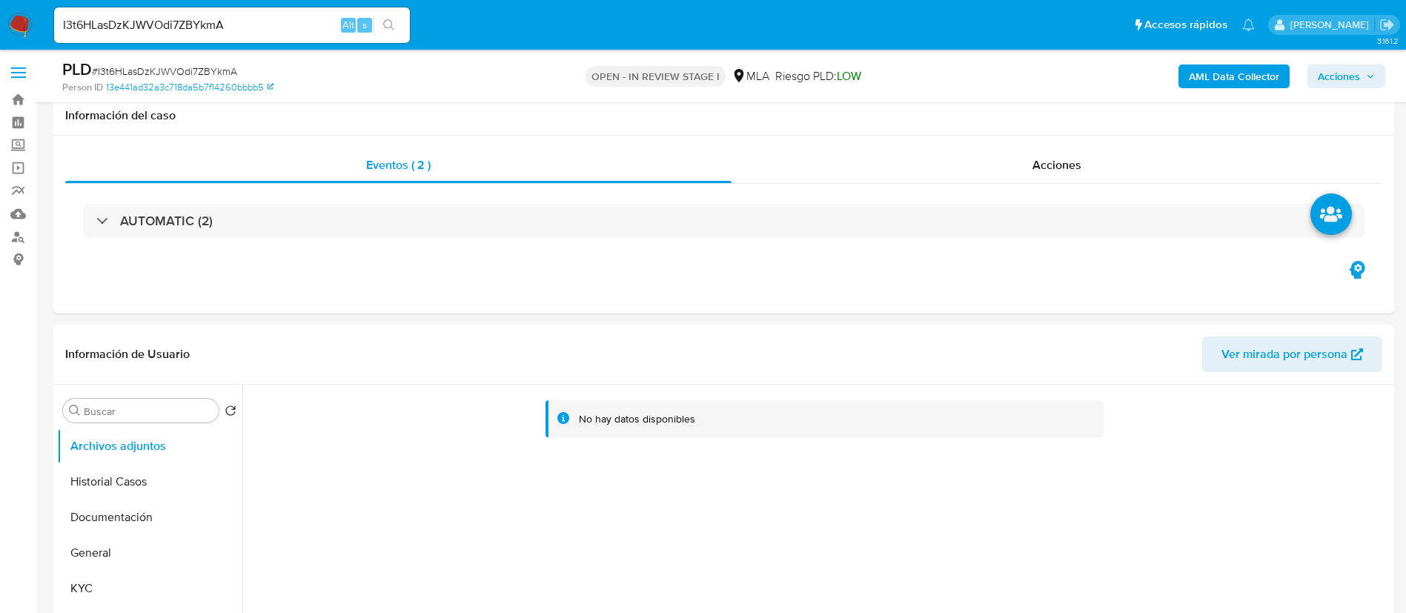 The width and height of the screenshot is (1406, 613). I want to click on button: Historial Casos, so click(150, 482).